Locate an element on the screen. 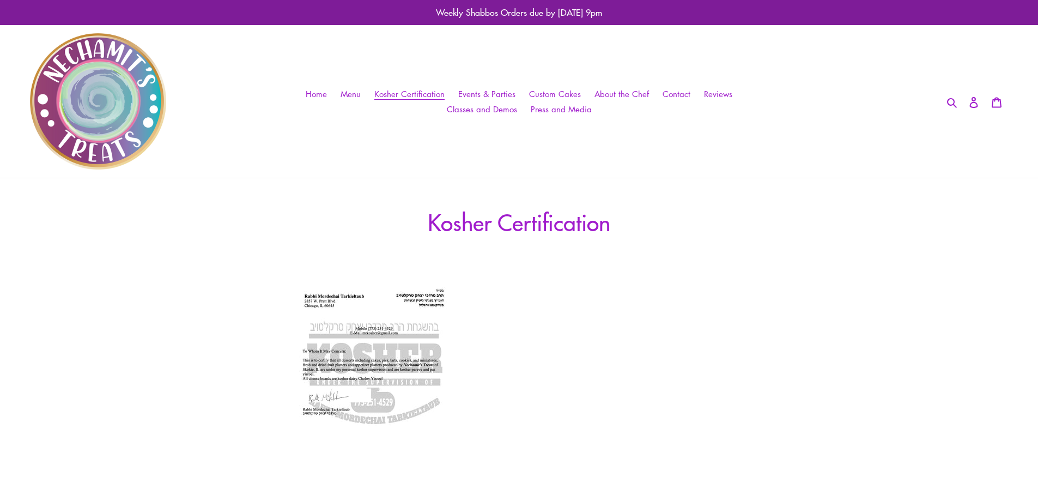  span: Kosher Certification is located at coordinates (409, 94).